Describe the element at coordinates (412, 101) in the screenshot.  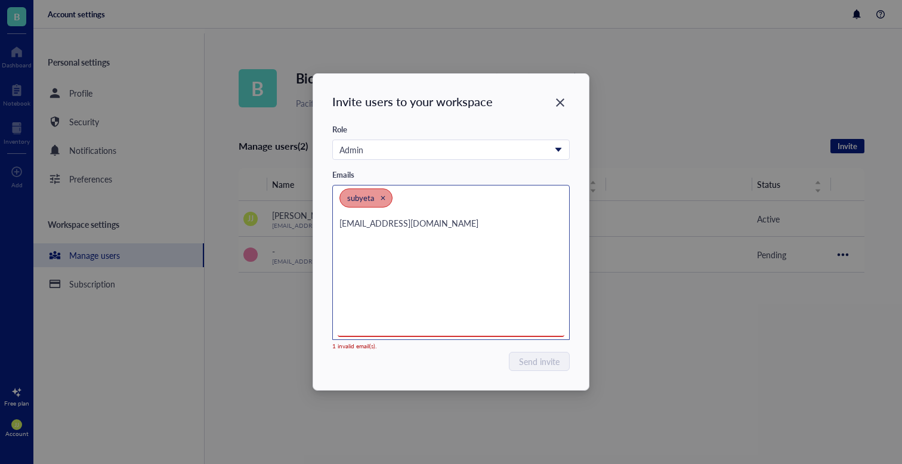
I see `div: Invite users to your workspace` at that location.